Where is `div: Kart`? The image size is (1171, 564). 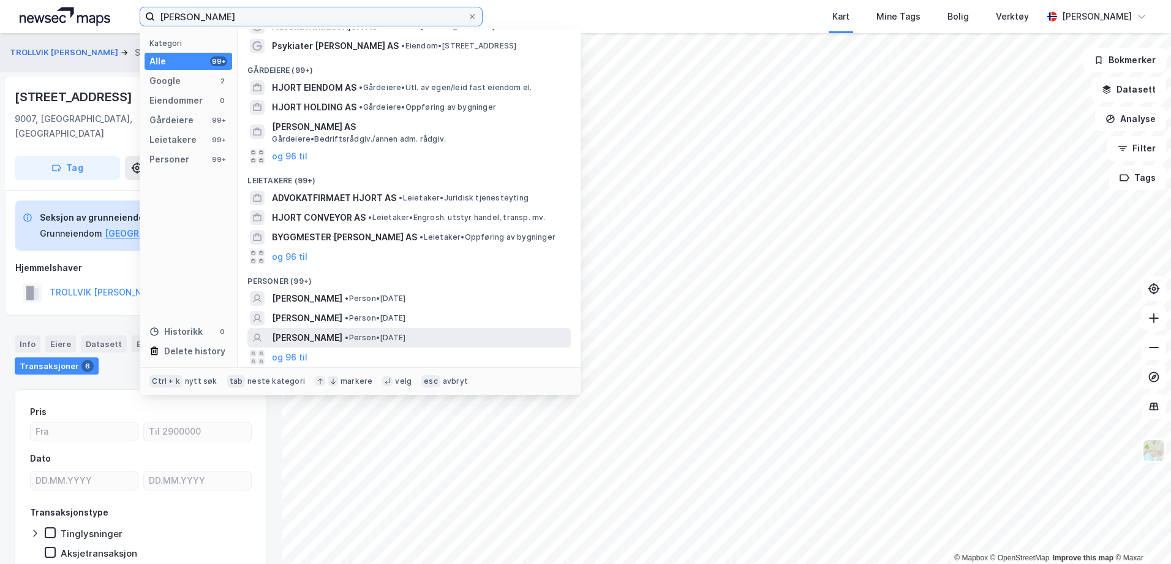
div: Kart is located at coordinates (841, 17).